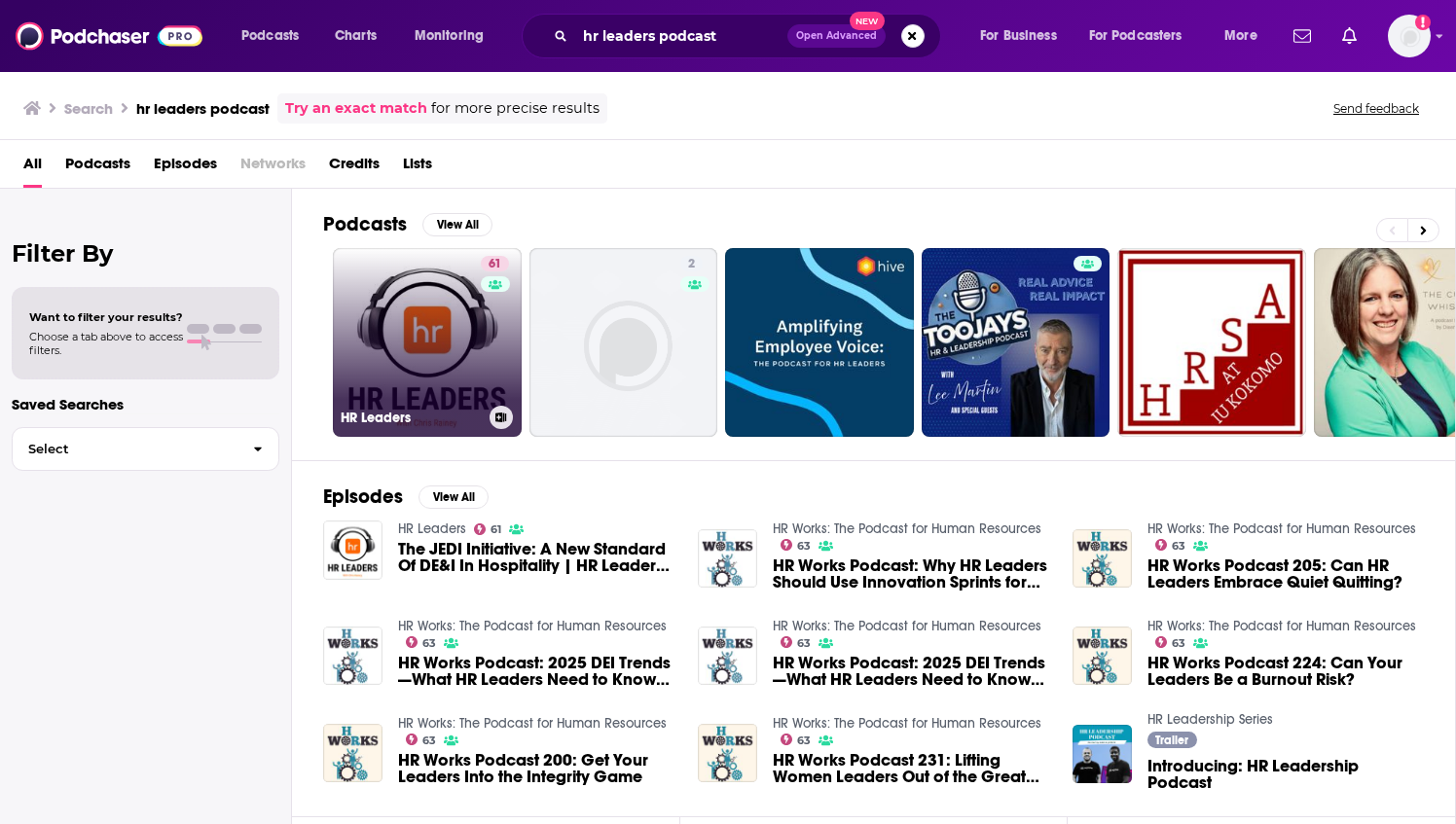 The width and height of the screenshot is (1456, 824). What do you see at coordinates (365, 224) in the screenshot?
I see `h2: Podcasts` at bounding box center [365, 224].